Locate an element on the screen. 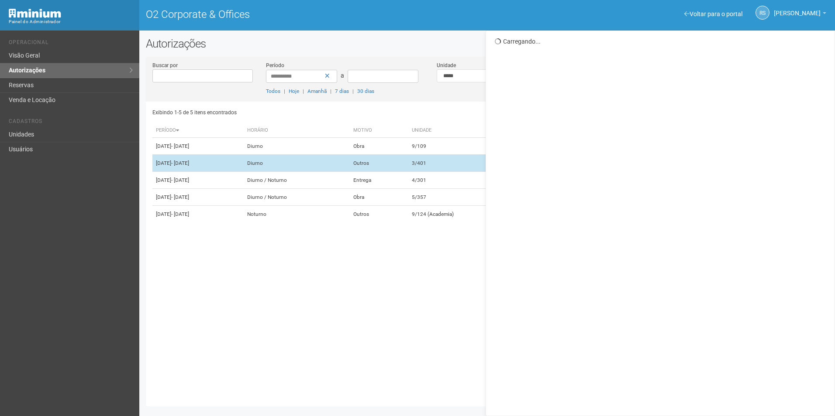 Image resolution: width=835 pixels, height=416 pixels. td: 5/357 is located at coordinates (464, 197).